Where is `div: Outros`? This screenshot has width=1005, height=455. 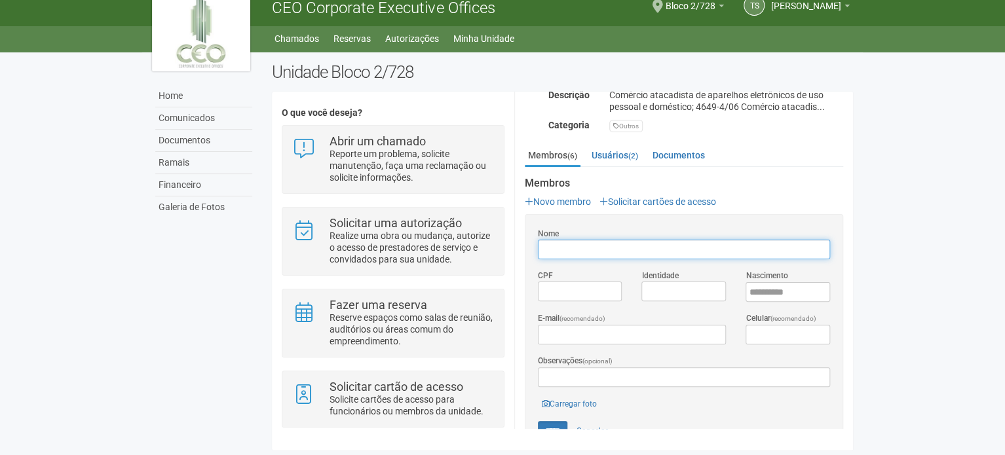
div: Outros is located at coordinates (626, 126).